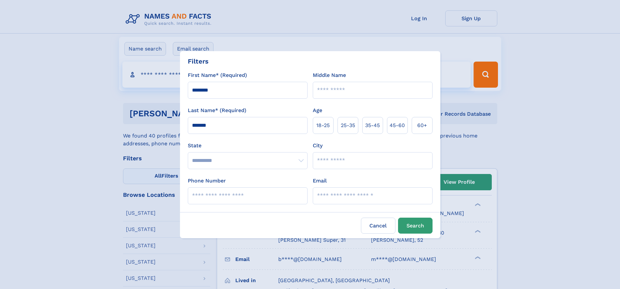  I want to click on span: 45‑60, so click(397, 125).